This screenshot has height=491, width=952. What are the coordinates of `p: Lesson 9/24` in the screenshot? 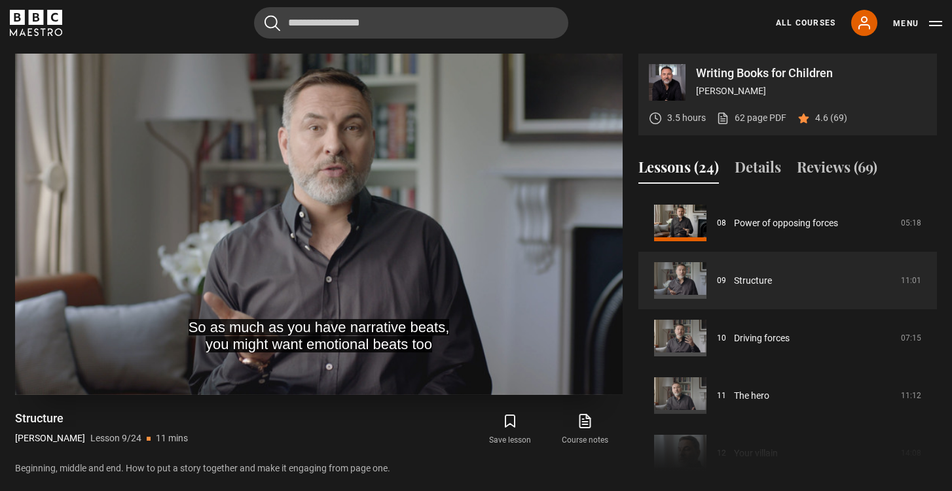 It's located at (116, 438).